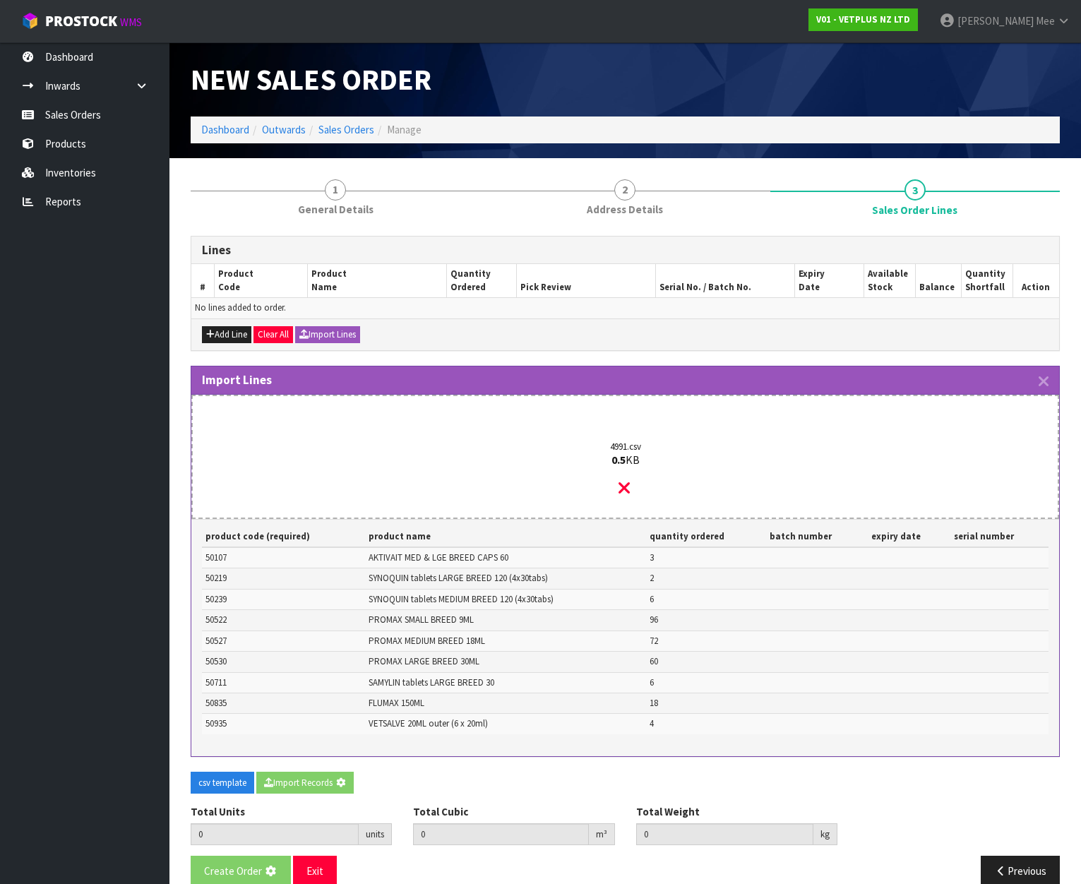 The image size is (1081, 884). Describe the element at coordinates (829, 280) in the screenshot. I see `th: Expiry Date` at that location.